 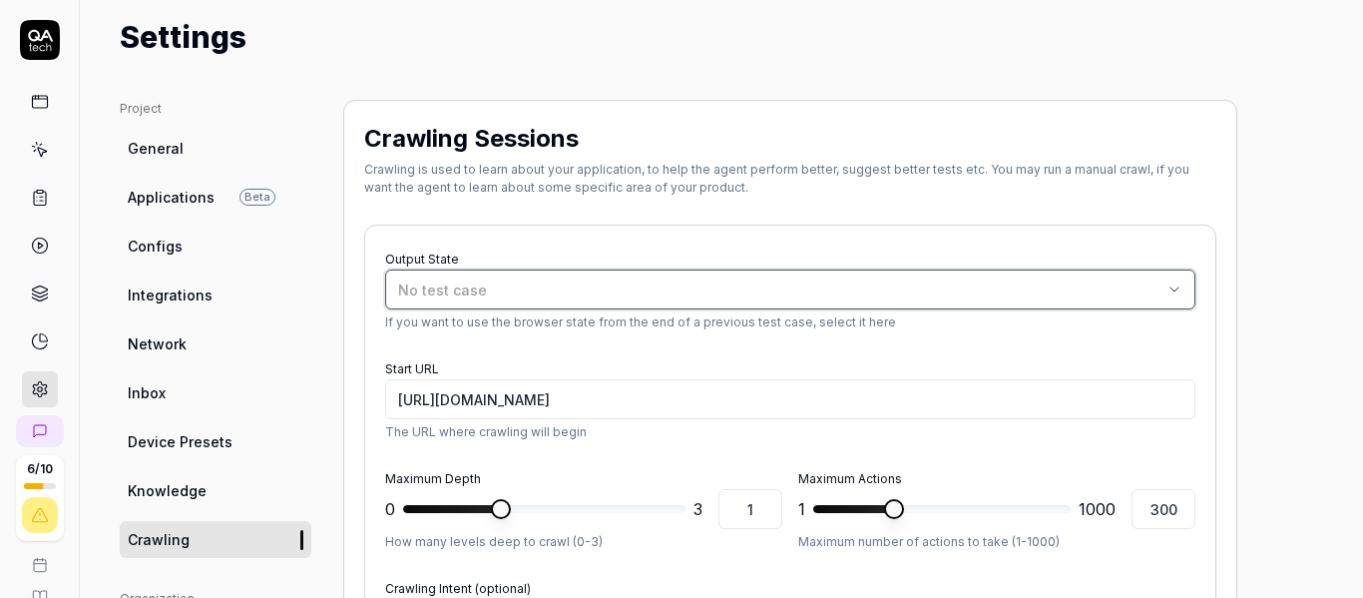 What do you see at coordinates (157, 343) in the screenshot?
I see `span: Network` at bounding box center [157, 343].